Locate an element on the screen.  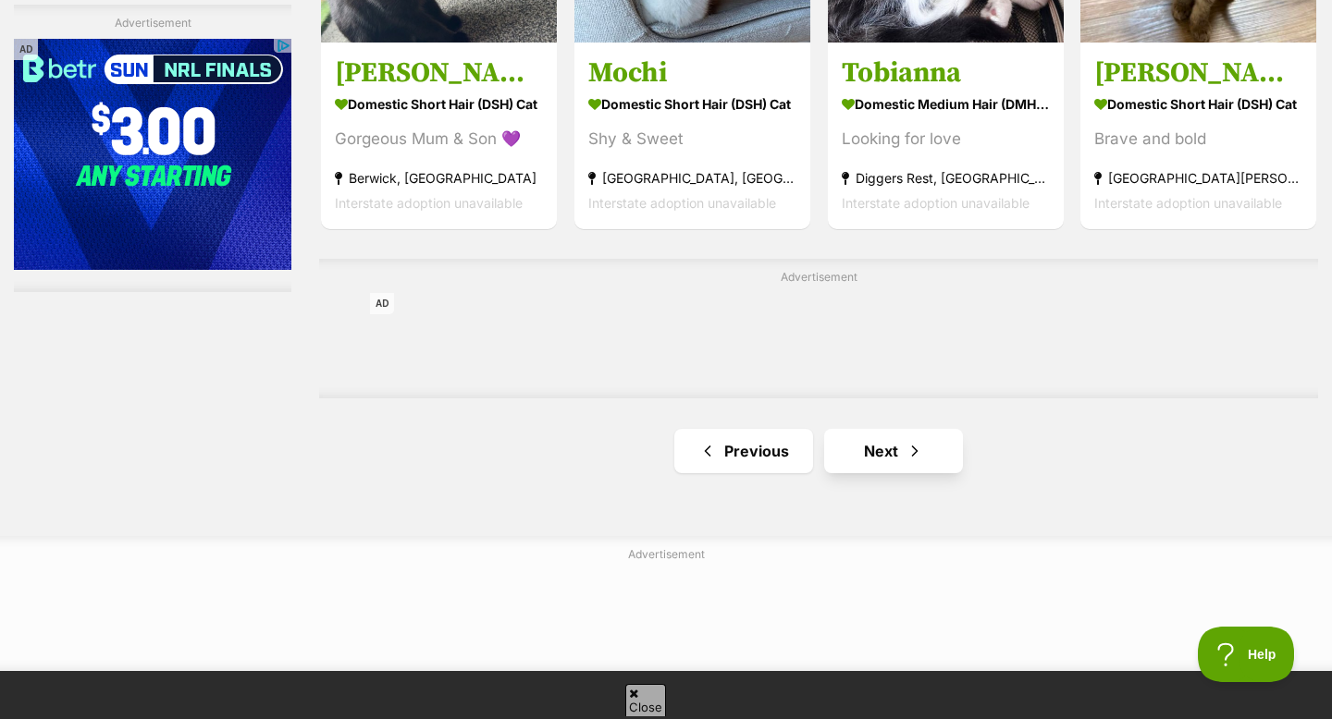
div: Looking for love is located at coordinates (945, 139).